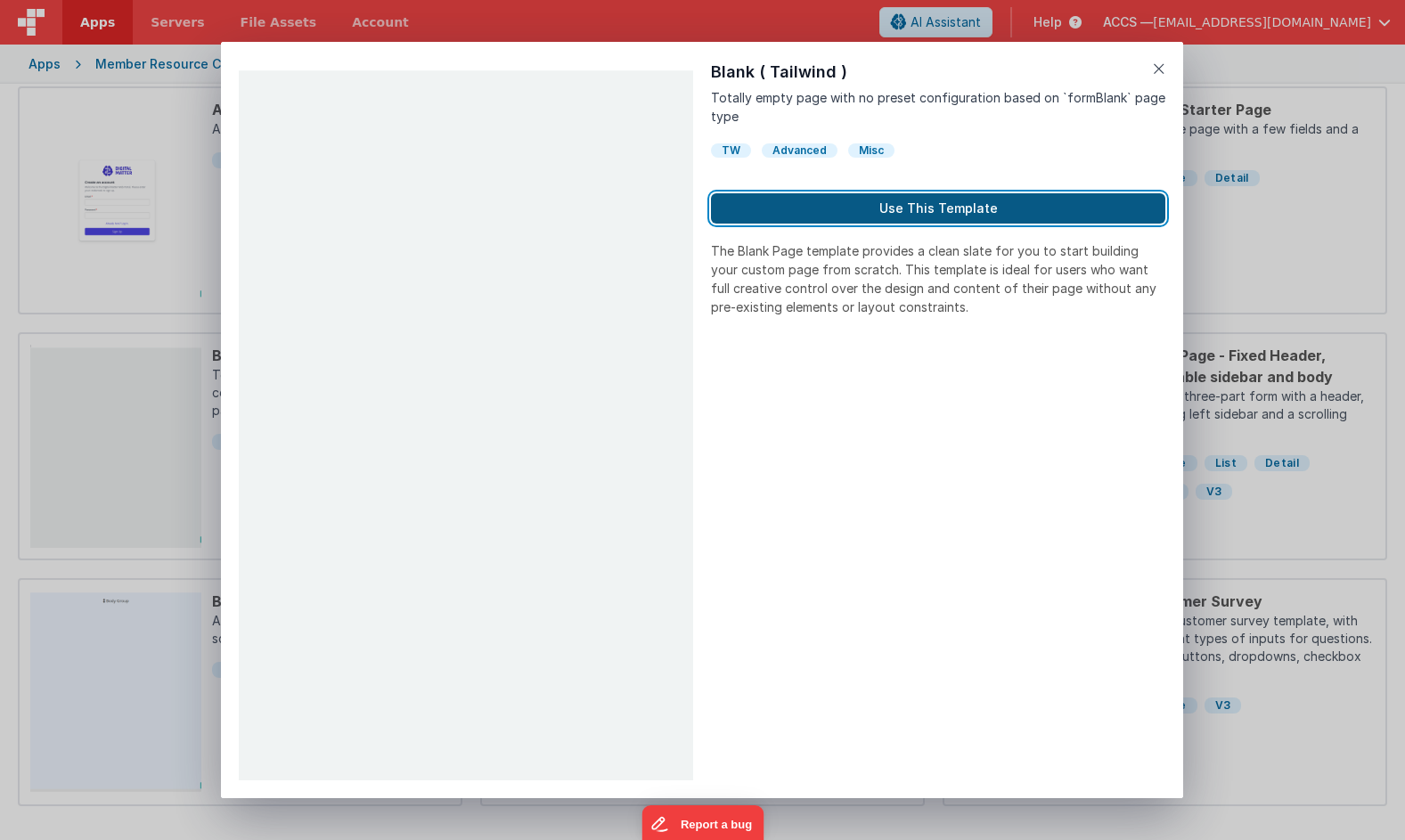  Describe the element at coordinates (938, 208) in the screenshot. I see `button: Use This Template` at that location.